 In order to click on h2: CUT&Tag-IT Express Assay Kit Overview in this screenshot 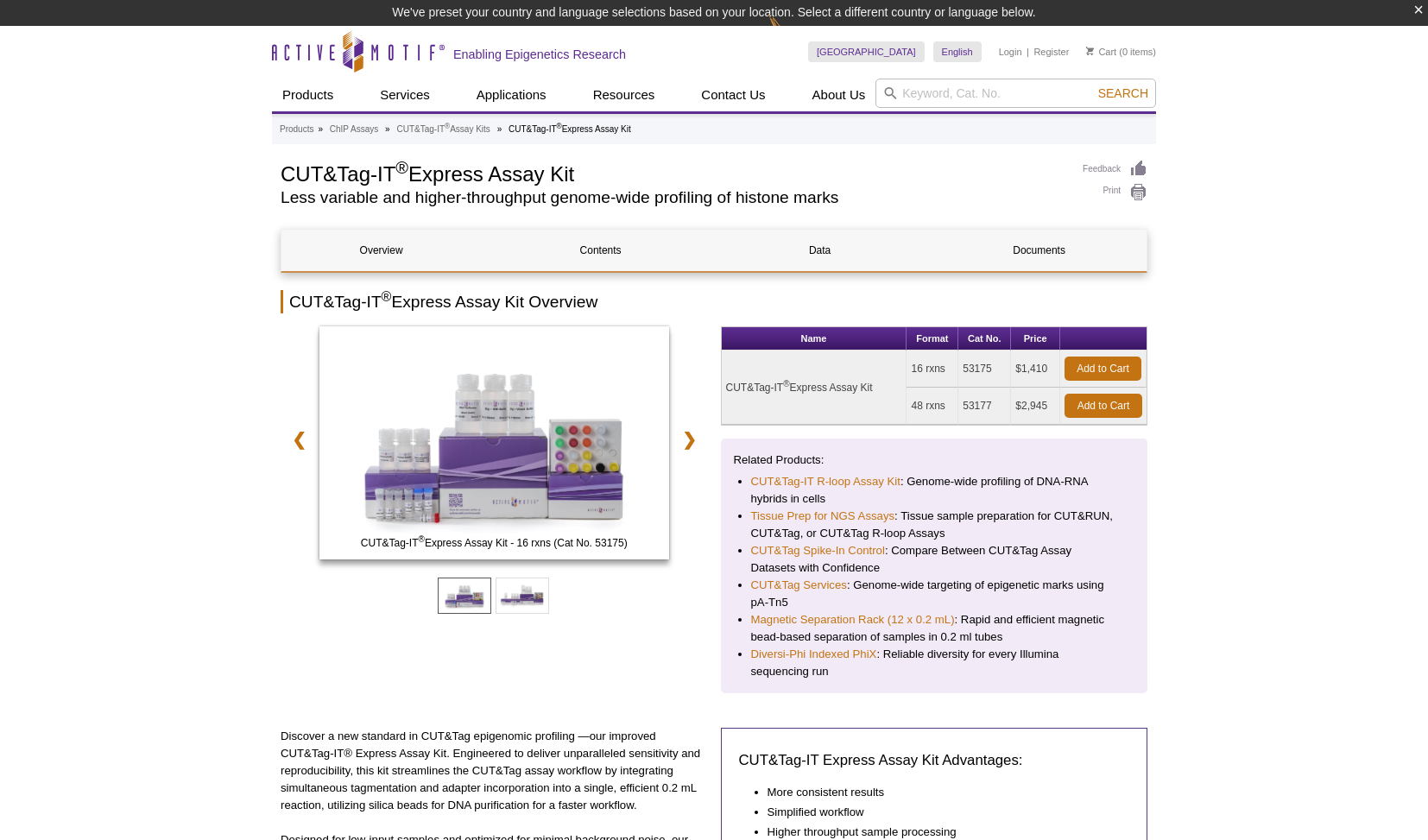, I will do `click(714, 301)`.